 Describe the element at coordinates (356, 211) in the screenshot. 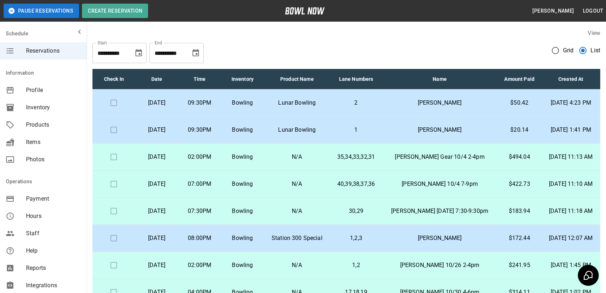

I see `p: 30,29` at that location.